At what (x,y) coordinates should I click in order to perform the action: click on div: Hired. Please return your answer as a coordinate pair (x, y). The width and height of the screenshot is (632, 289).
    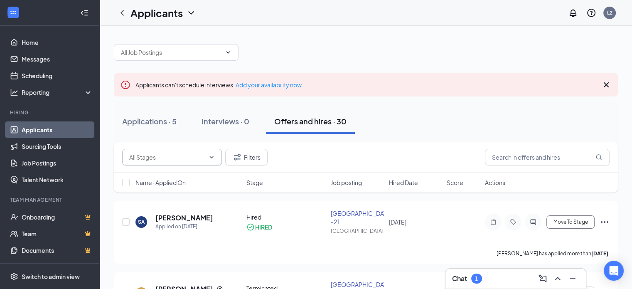
    Looking at the image, I should click on (286, 217).